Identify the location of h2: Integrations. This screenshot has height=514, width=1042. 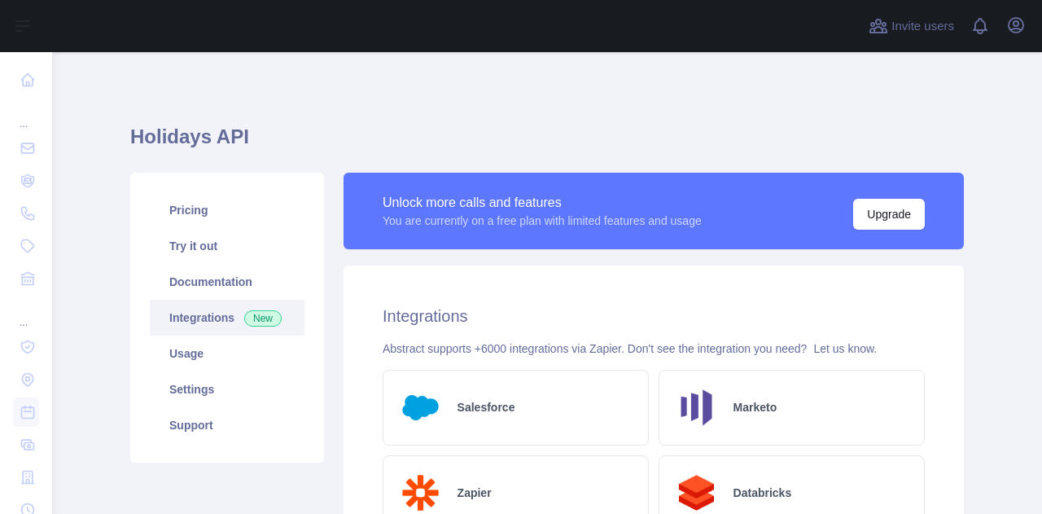
(654, 316).